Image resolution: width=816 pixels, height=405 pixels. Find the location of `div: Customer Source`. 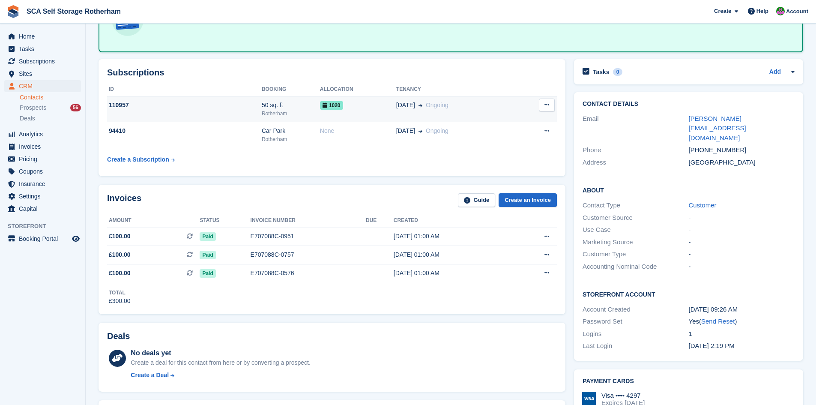

div: Customer Source is located at coordinates (636, 218).